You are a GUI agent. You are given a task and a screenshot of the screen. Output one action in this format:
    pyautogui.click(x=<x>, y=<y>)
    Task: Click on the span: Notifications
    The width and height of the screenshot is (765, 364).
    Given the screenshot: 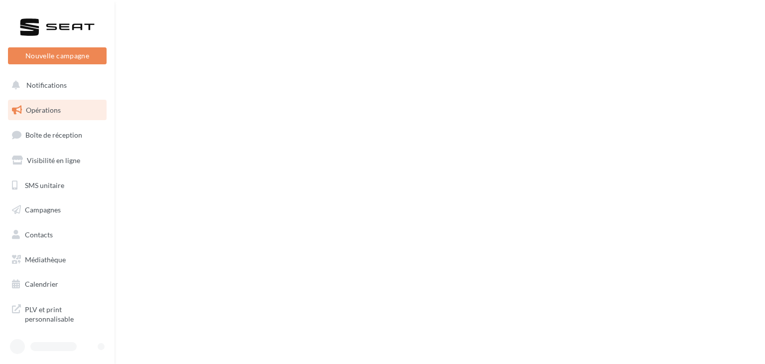 What is the action you would take?
    pyautogui.click(x=46, y=85)
    